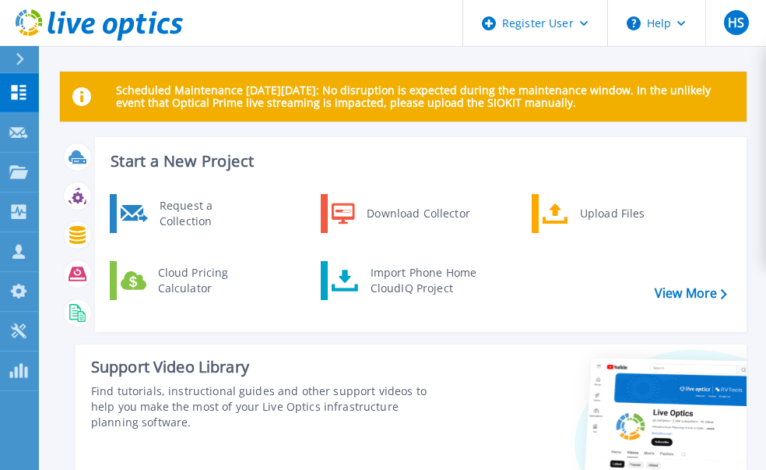 Image resolution: width=766 pixels, height=470 pixels. I want to click on a: Download Collector, so click(400, 213).